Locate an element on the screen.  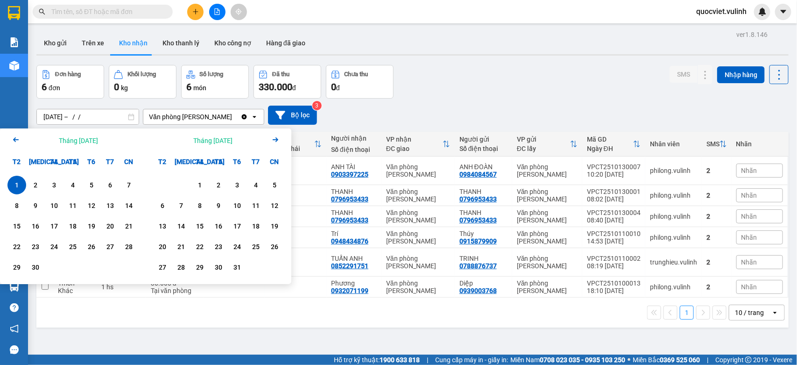
div: ĐC lấy is located at coordinates (543, 148).